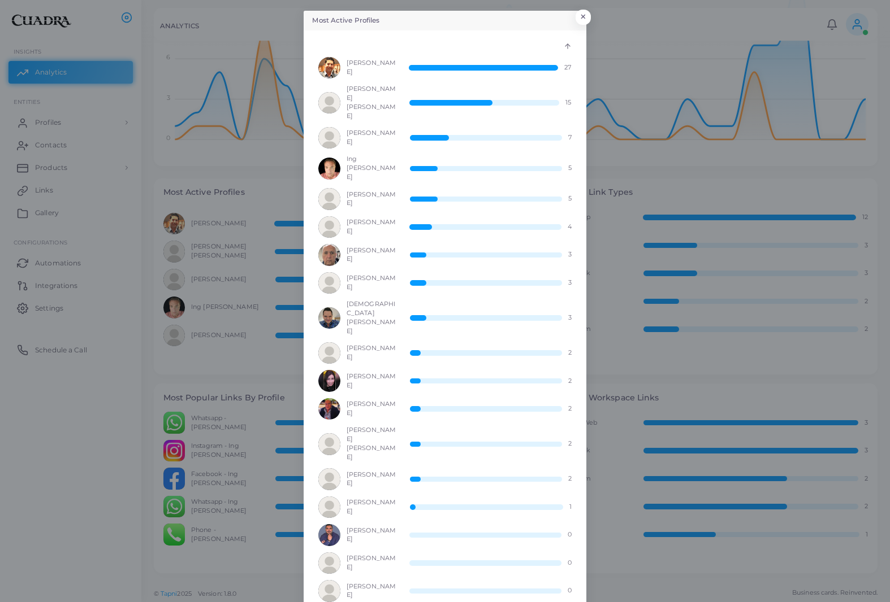  What do you see at coordinates (570, 508) in the screenshot?
I see `span: 1` at bounding box center [570, 508].